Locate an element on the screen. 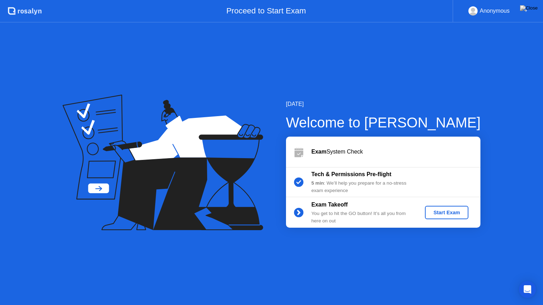  img: Close is located at coordinates (529, 8).